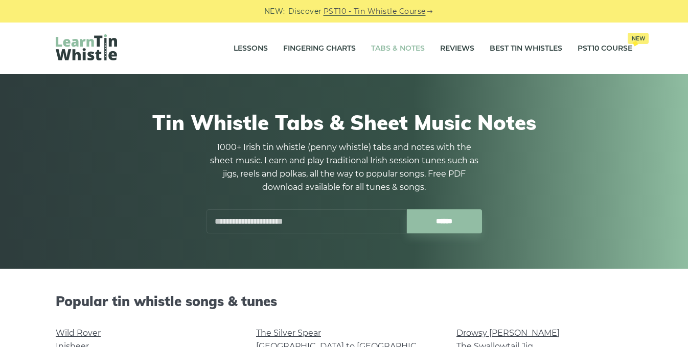  I want to click on a: Reviews, so click(457, 49).